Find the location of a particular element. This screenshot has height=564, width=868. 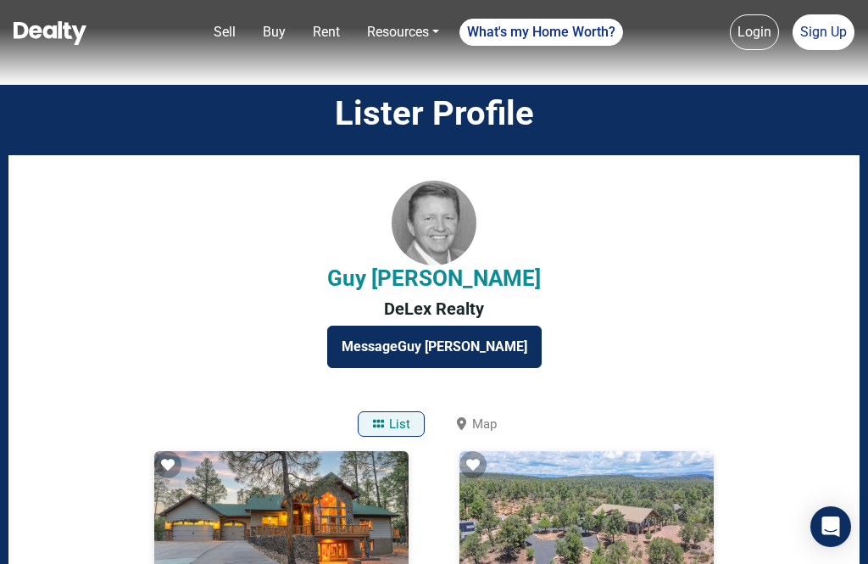

a: Resources is located at coordinates (403, 32).